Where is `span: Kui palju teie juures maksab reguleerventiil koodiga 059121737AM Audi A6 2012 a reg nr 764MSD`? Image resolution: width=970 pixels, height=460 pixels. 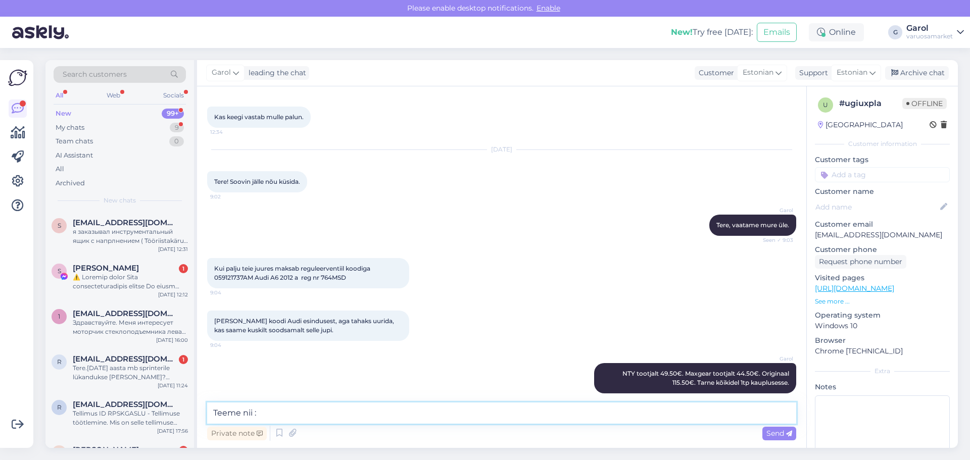
span: Kui palju teie juures maksab reguleerventiil koodiga 059121737AM Audi A6 2012 a reg nr 764MSD is located at coordinates (293, 273).